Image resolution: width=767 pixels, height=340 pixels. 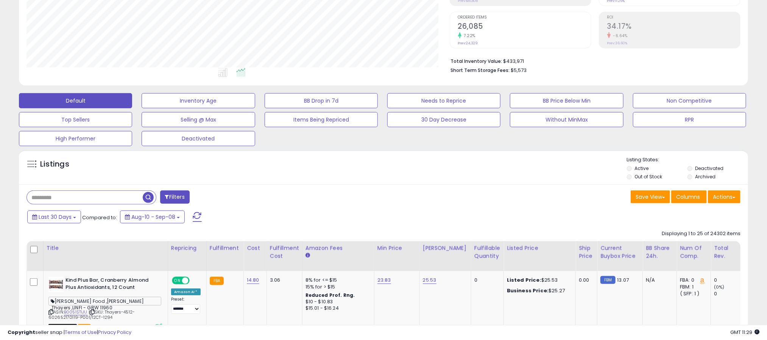 I want to click on button: Actions, so click(x=724, y=197).